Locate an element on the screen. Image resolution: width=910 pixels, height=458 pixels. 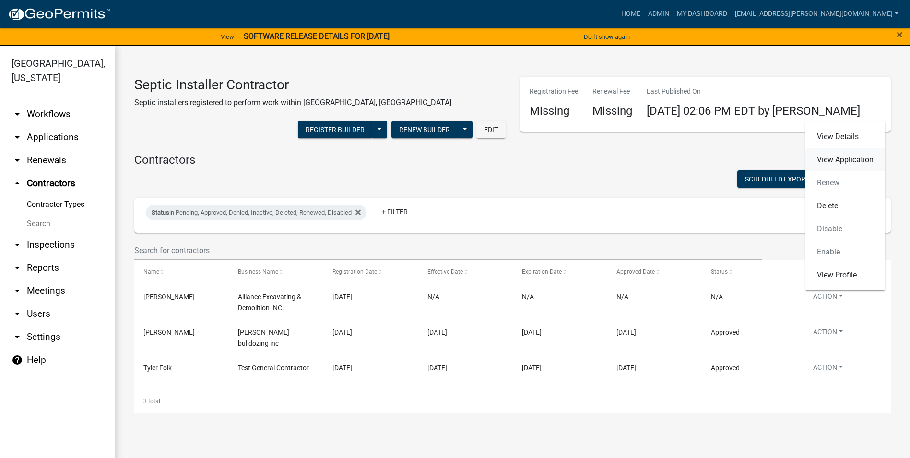
a: Home is located at coordinates (631, 14).